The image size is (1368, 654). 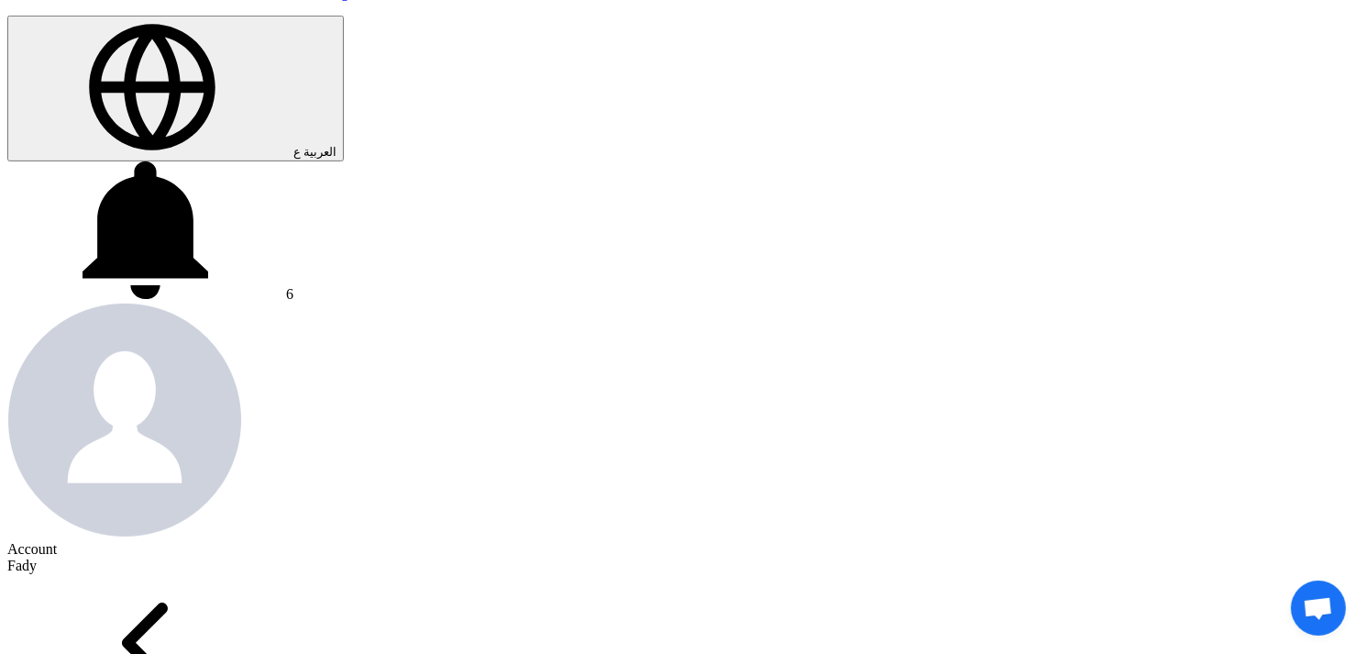 I want to click on div: Account, so click(x=684, y=549).